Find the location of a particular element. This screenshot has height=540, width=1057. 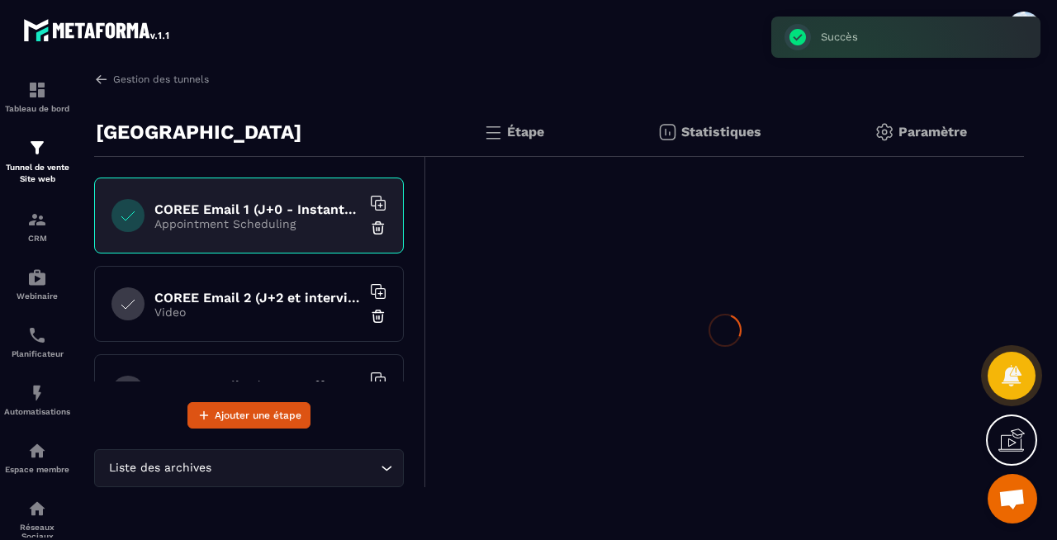

img: arrow is located at coordinates (102, 79).